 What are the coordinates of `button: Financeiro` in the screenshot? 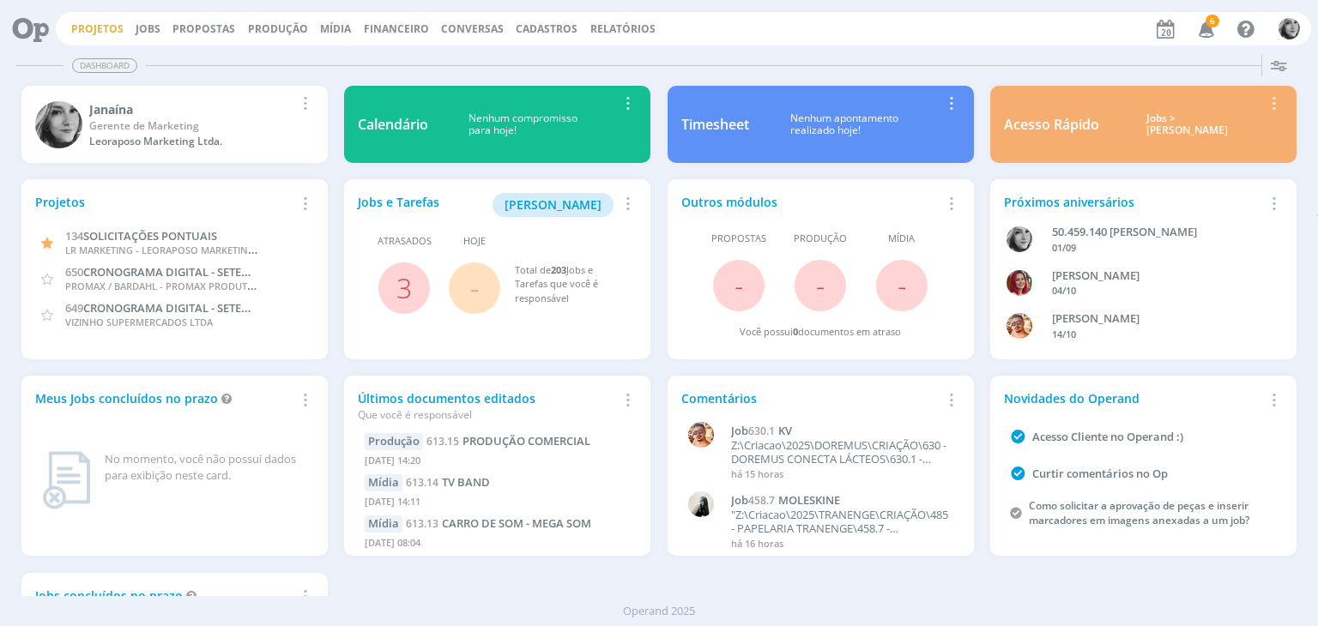 It's located at (396, 29).